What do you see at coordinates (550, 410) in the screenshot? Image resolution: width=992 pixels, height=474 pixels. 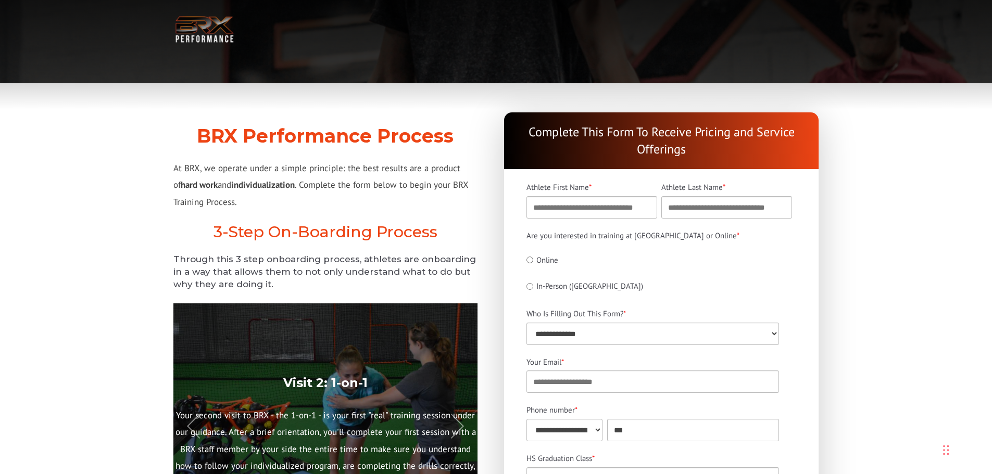 I see `span: Phone number` at bounding box center [550, 410].